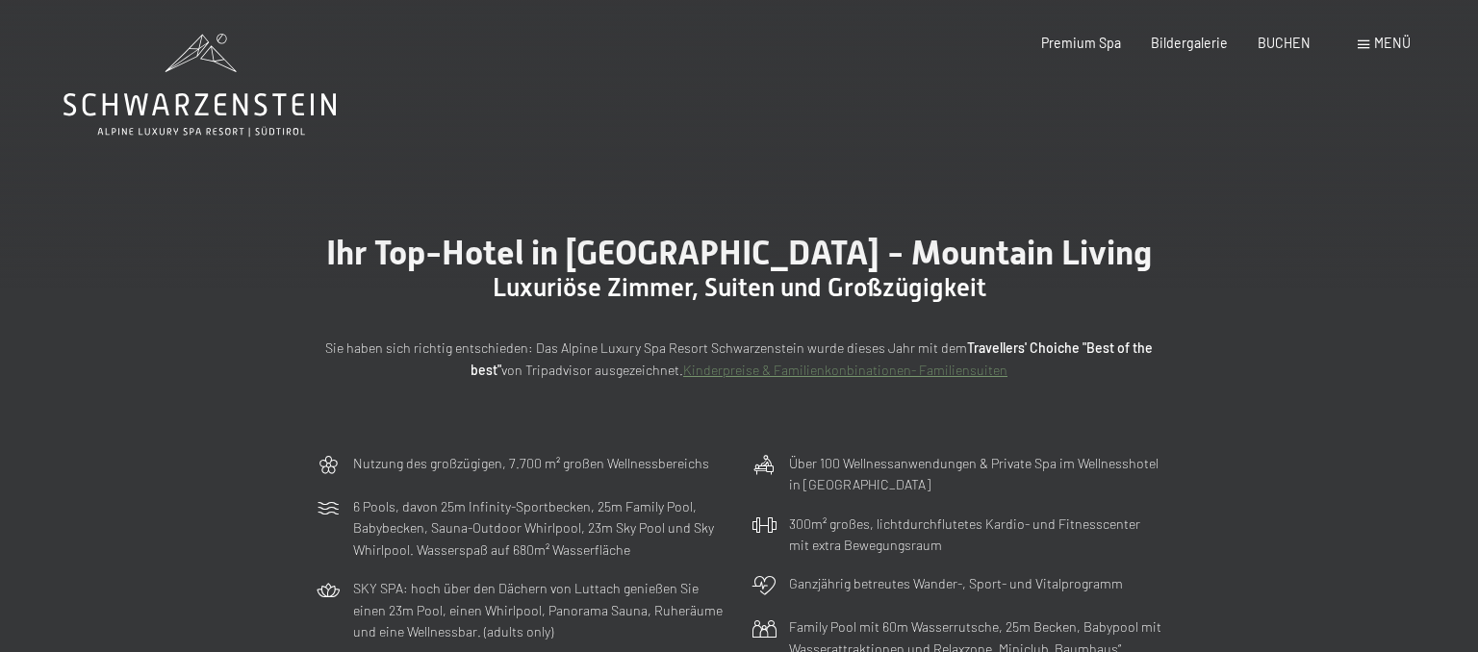 This screenshot has width=1478, height=652. I want to click on a: Premium Spa, so click(1080, 42).